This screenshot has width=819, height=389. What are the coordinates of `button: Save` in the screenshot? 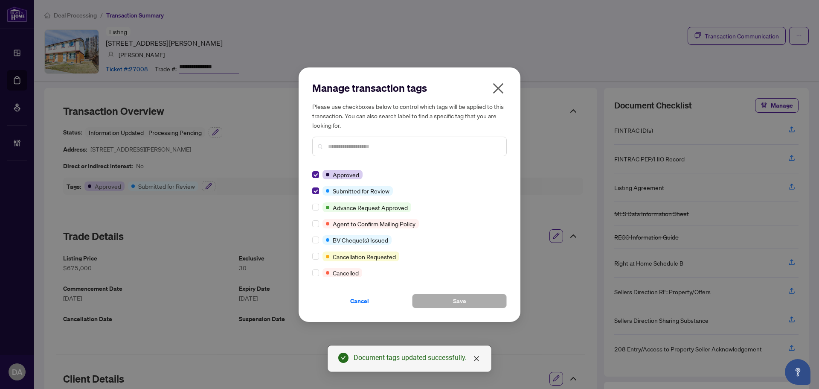 It's located at (460, 301).